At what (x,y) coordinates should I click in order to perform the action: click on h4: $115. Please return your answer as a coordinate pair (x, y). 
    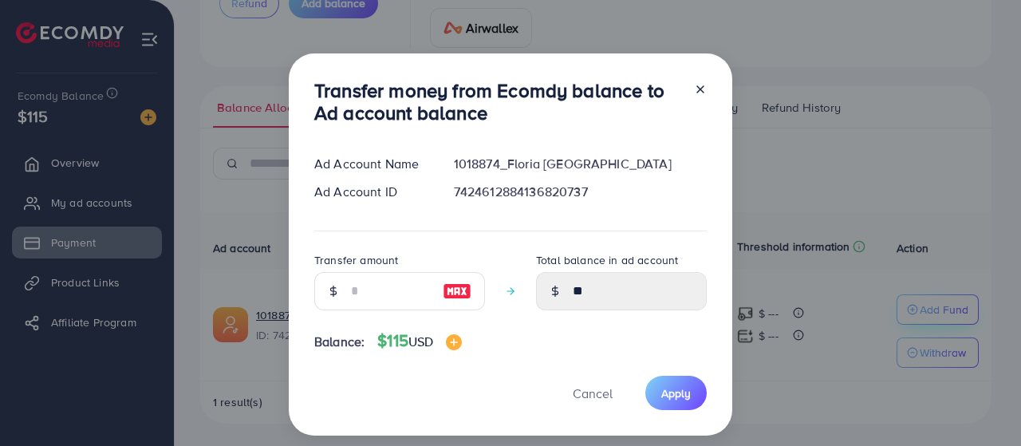
    Looking at the image, I should click on (420, 341).